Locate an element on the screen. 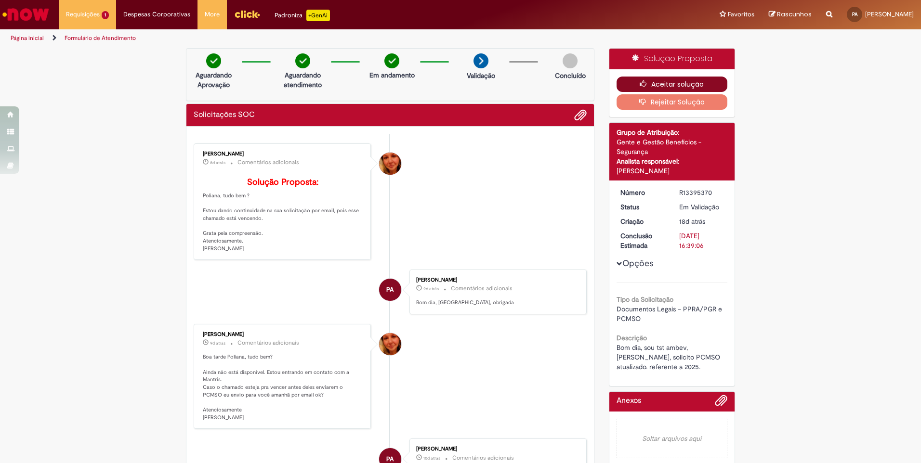  div: Solução Proposta is located at coordinates (672, 59).